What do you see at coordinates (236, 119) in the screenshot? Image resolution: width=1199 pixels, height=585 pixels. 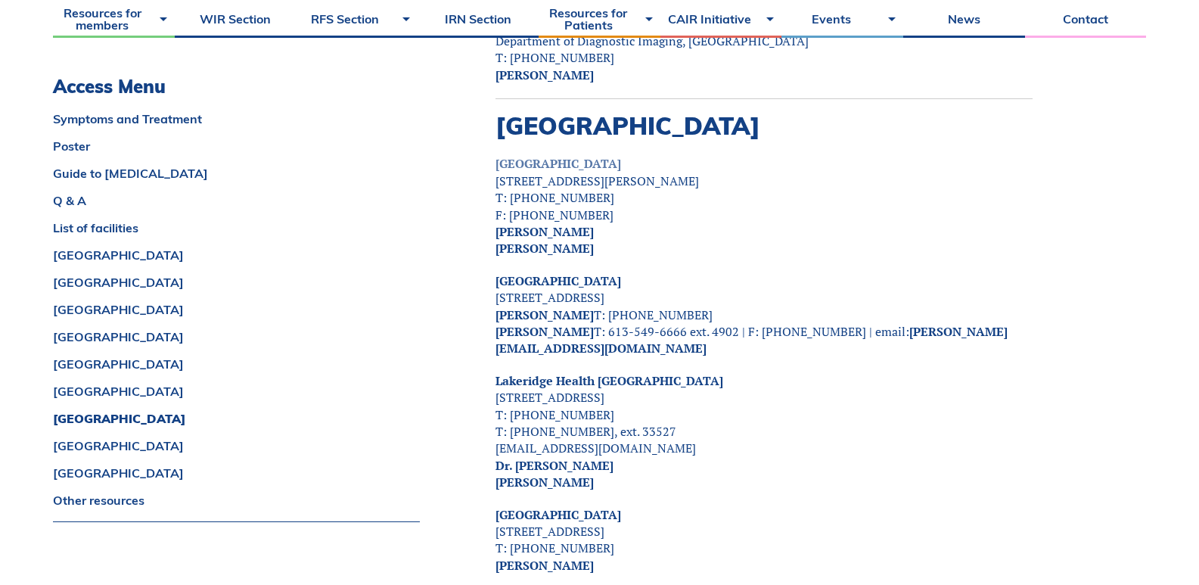 I see `a: Symptoms and Treatment` at bounding box center [236, 119].